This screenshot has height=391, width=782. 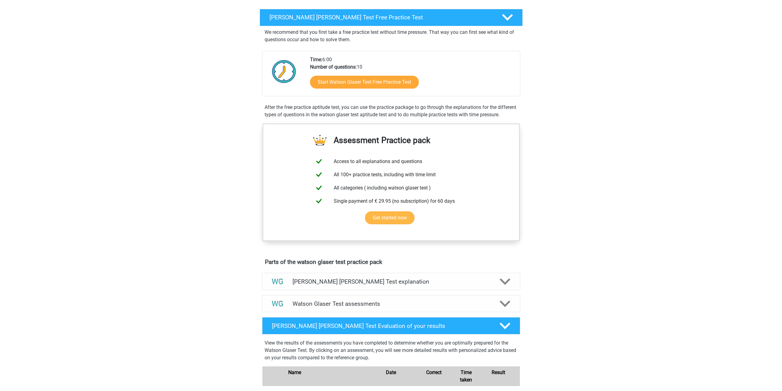 I want to click on a: assessments Watson Glaser Test assessments, so click(x=391, y=303).